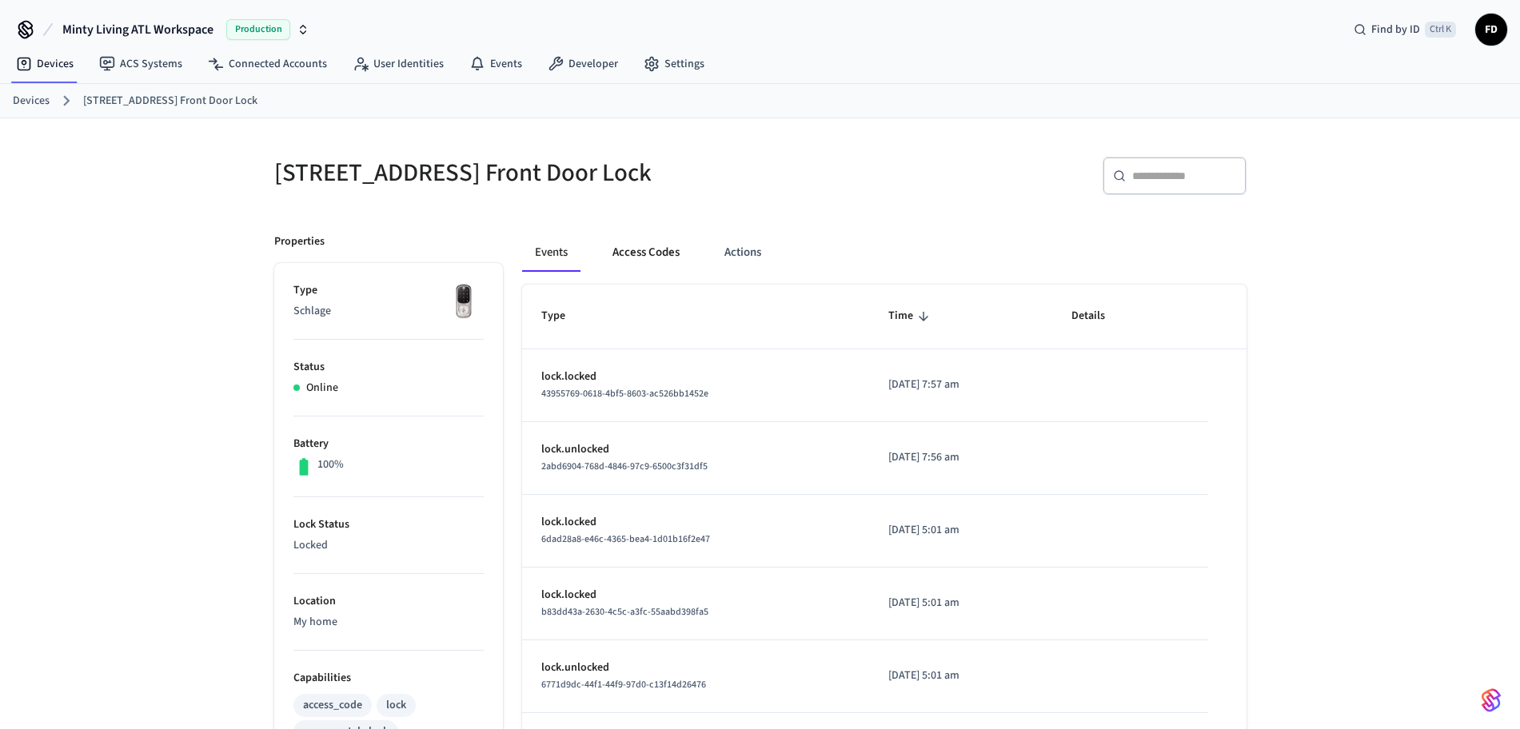 The image size is (1520, 729). I want to click on p: Online, so click(322, 388).